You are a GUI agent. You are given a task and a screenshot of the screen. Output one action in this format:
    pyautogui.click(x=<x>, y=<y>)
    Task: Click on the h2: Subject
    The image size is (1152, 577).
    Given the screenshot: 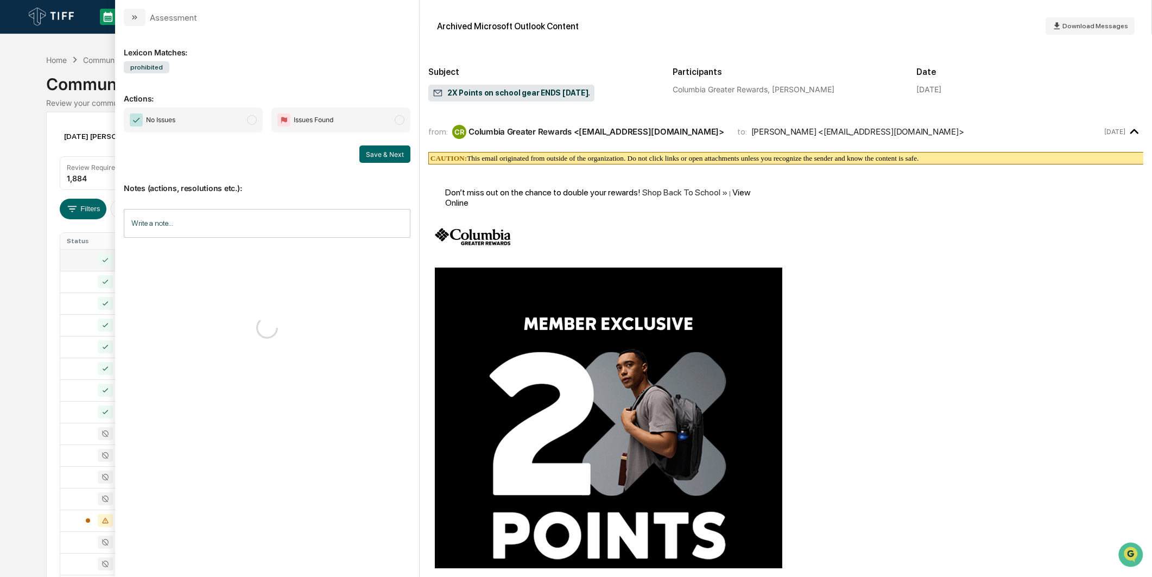 What is the action you would take?
    pyautogui.click(x=542, y=72)
    